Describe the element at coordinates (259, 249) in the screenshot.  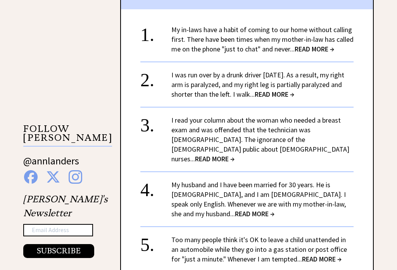
I see `a: Too many people think it's OK to leave a child unattended in an automobile while they go into a g...` at that location.